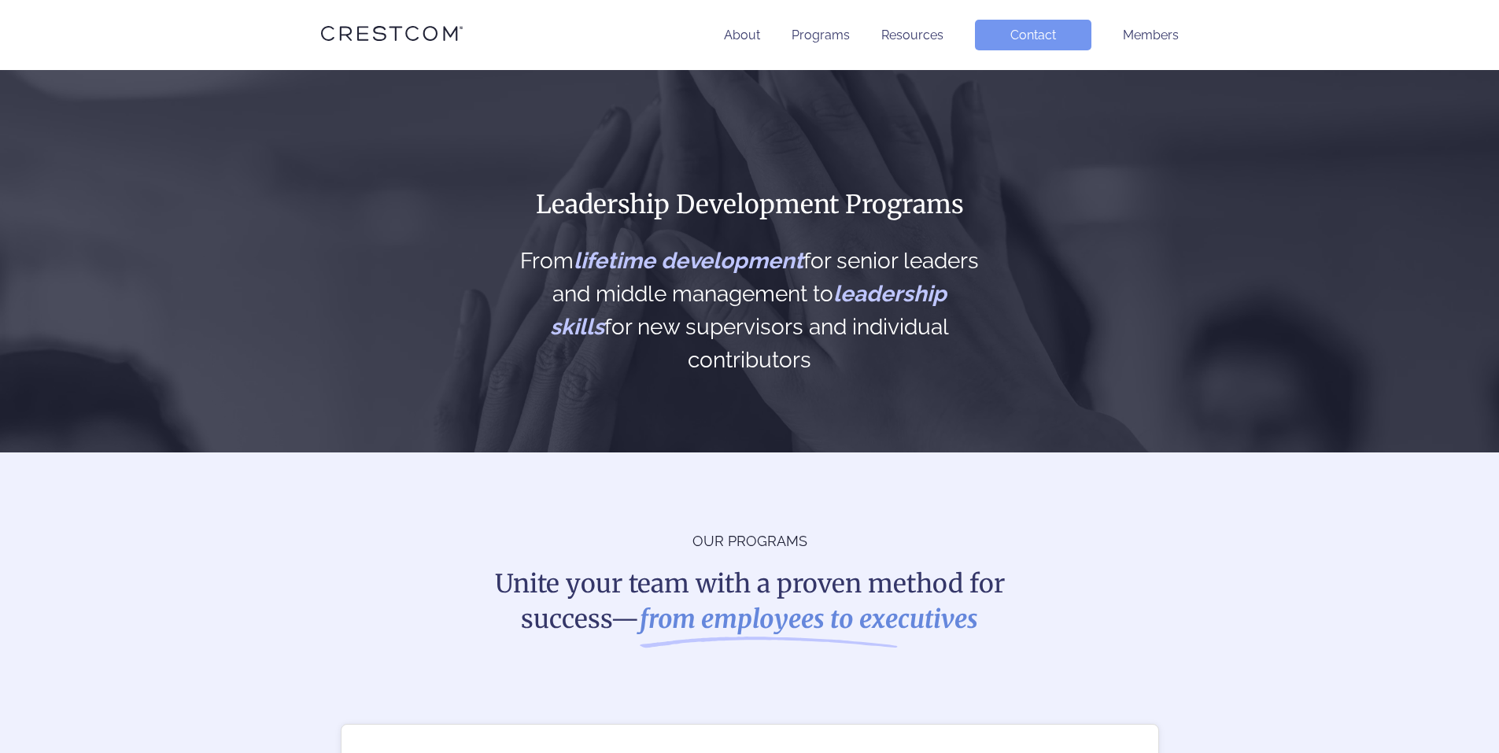 This screenshot has width=1499, height=753. Describe the element at coordinates (689, 260) in the screenshot. I see `span: lifetime development` at that location.